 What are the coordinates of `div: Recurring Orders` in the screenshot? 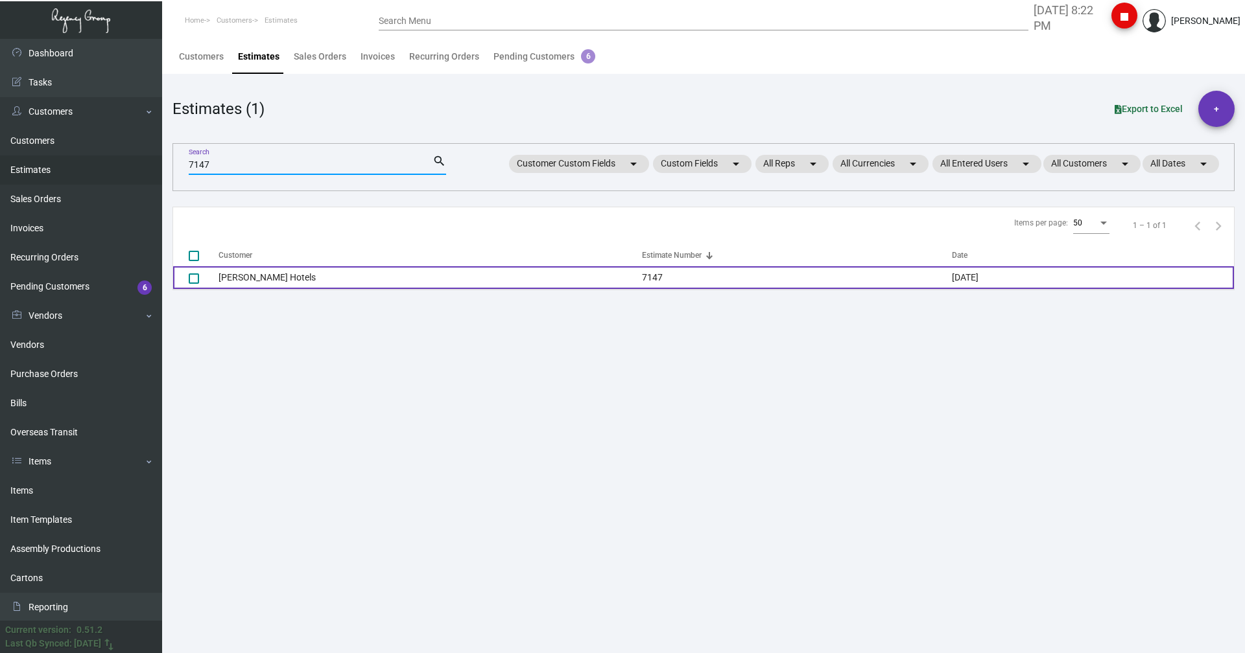 It's located at (444, 56).